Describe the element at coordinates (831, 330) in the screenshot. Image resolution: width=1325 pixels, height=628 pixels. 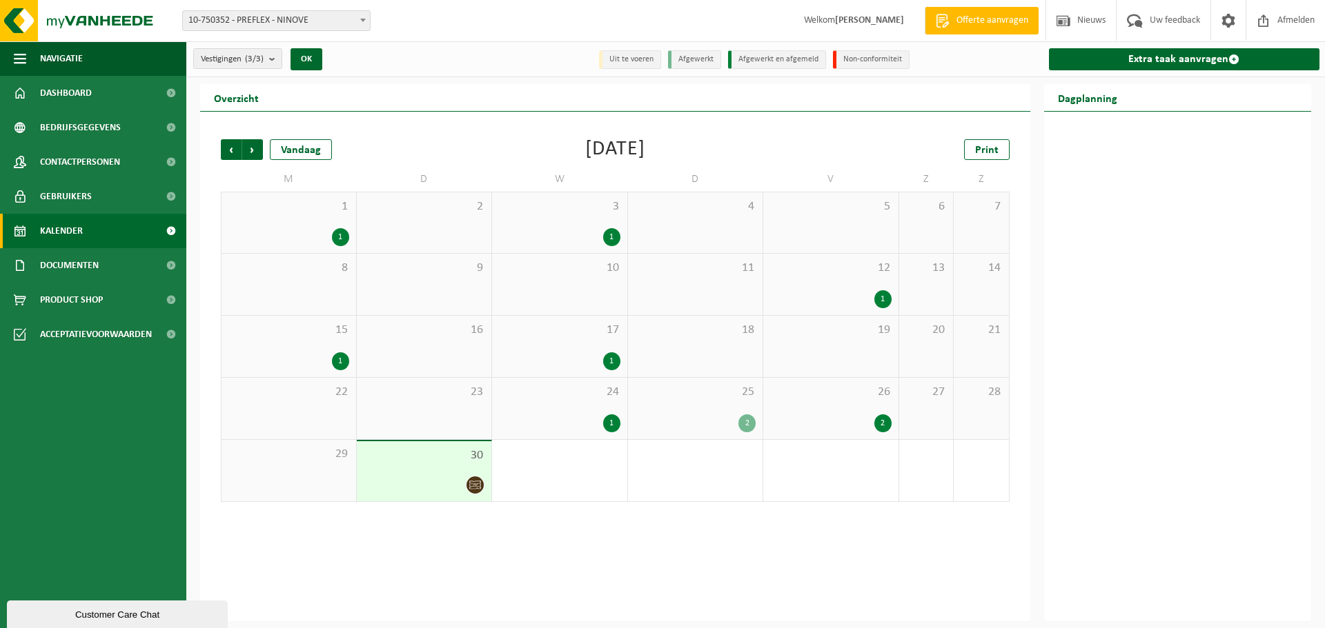
I see `span: 19` at that location.